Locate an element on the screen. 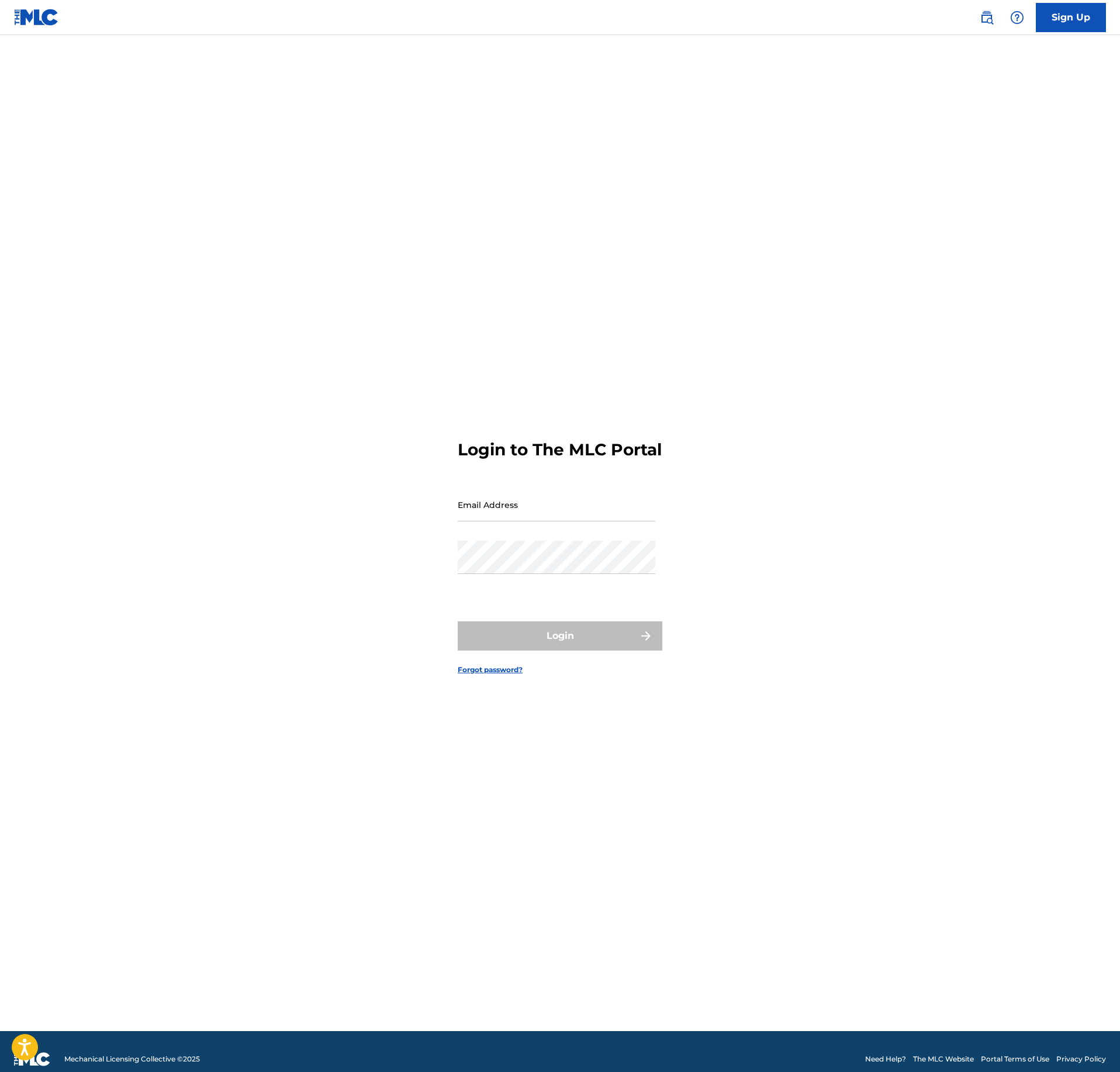 This screenshot has width=1120, height=1072. a: Public Search is located at coordinates (987, 17).